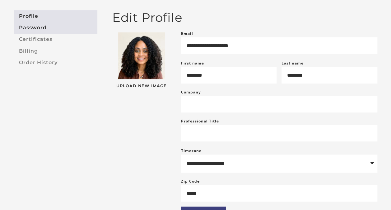  What do you see at coordinates (56, 16) in the screenshot?
I see `a: Profile` at bounding box center [56, 16].